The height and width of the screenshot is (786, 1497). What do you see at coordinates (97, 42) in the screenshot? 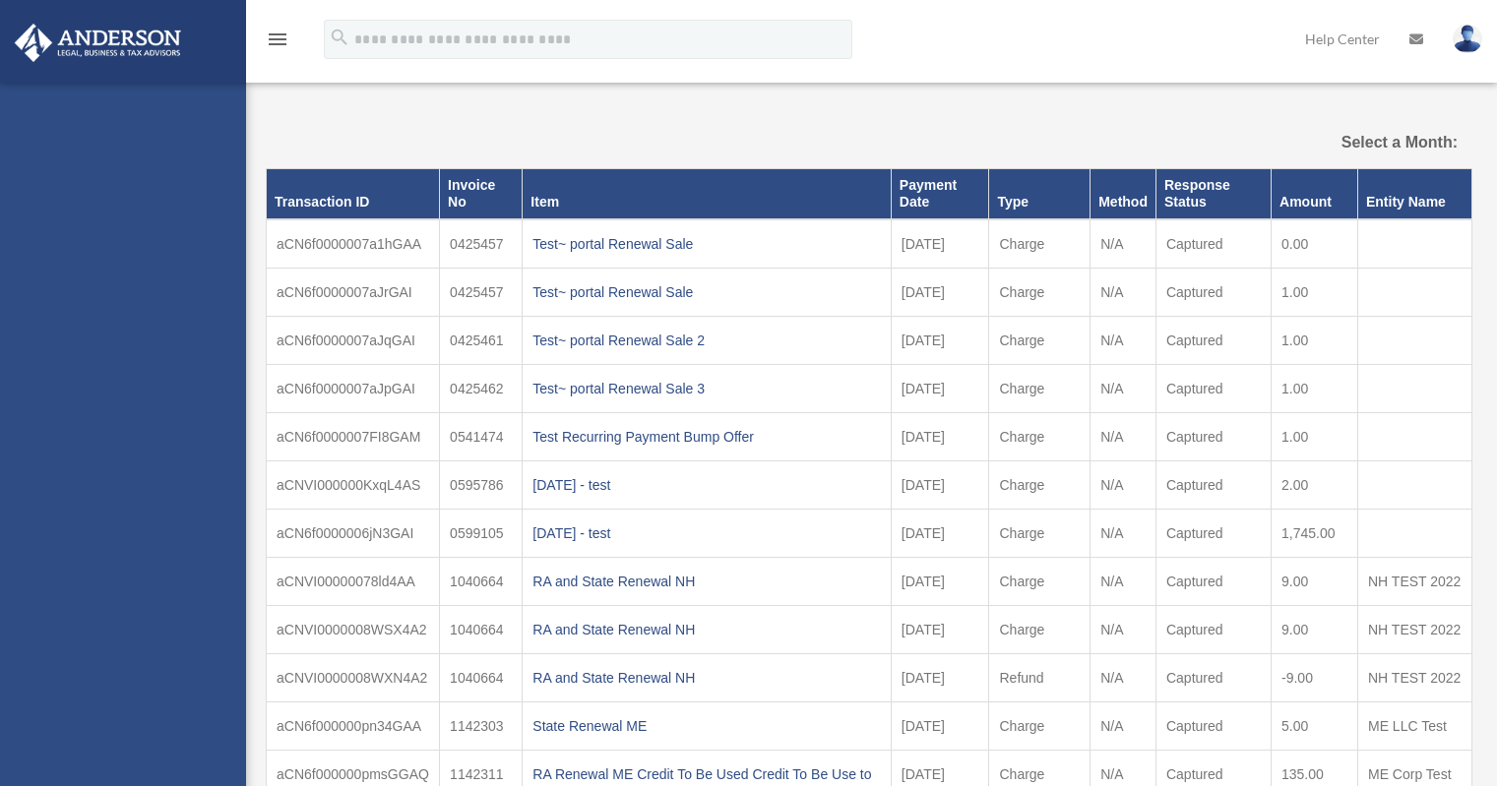
I see `img: Anderson Advisors Platinum Portal` at bounding box center [97, 42].